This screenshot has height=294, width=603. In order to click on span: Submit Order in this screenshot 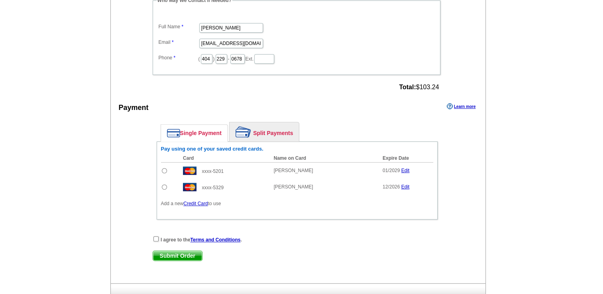, I will do `click(177, 256)`.